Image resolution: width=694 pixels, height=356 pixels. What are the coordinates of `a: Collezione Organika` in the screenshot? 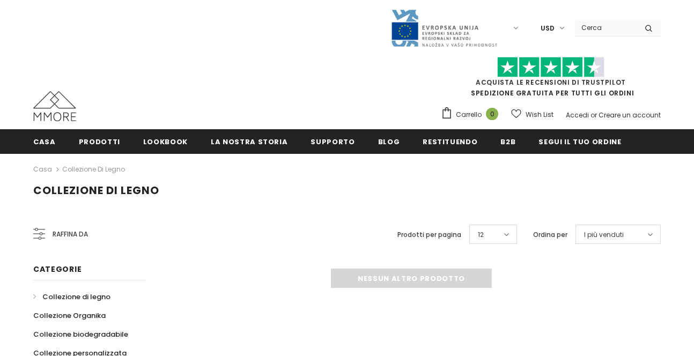 It's located at (69, 315).